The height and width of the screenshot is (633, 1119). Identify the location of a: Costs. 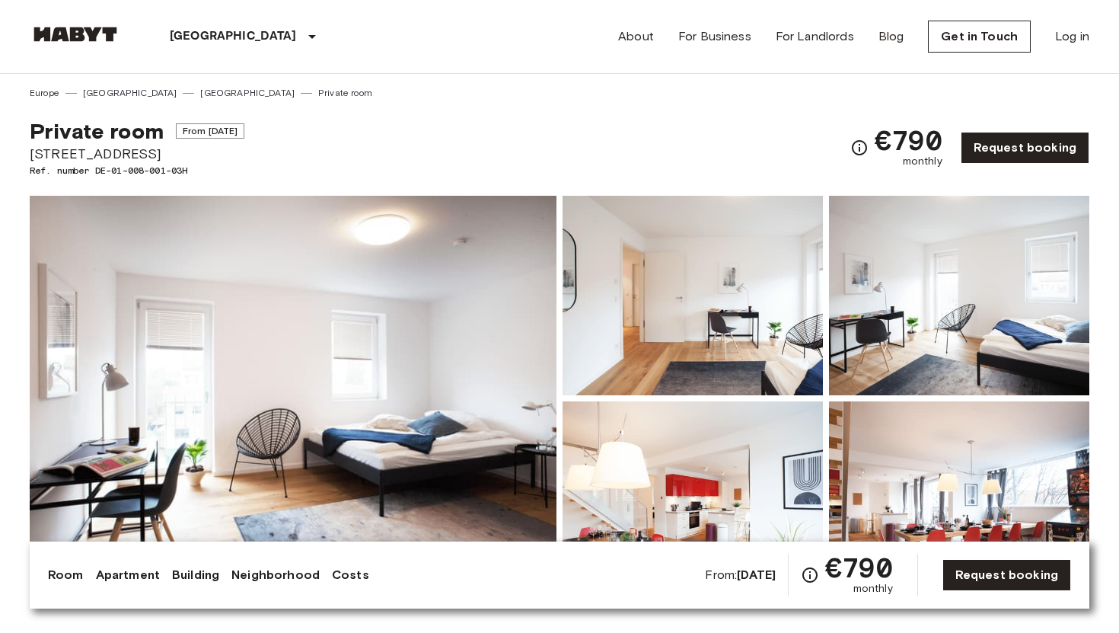
(350, 575).